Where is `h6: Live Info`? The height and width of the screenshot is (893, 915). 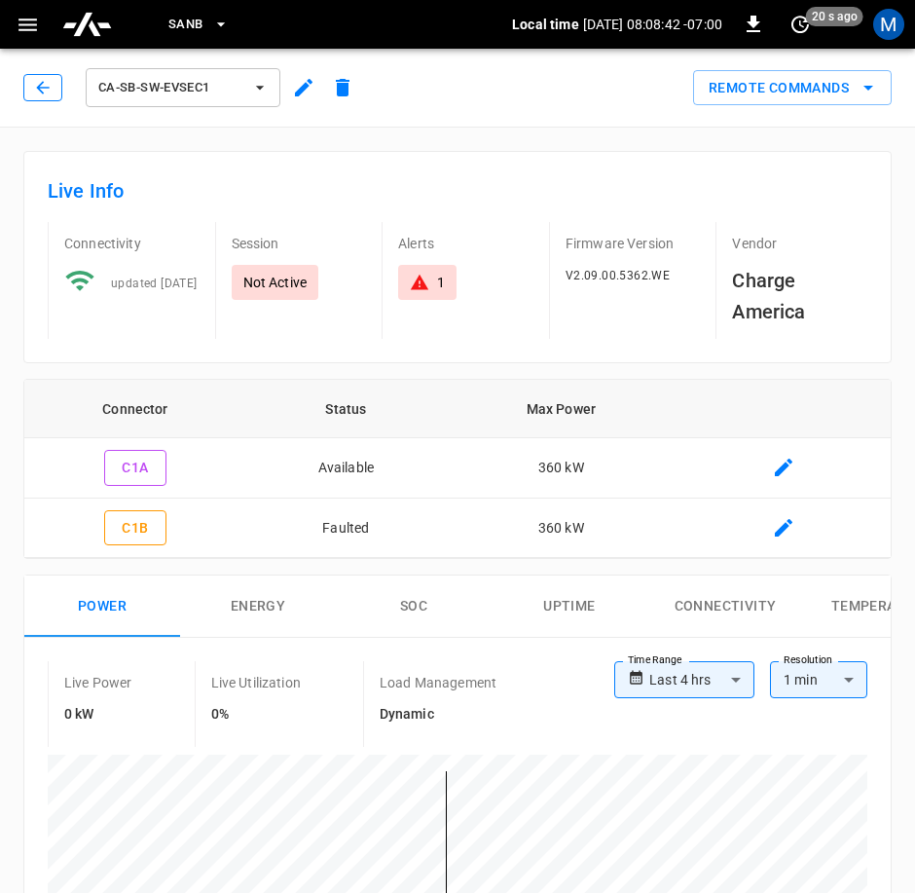 h6: Live Info is located at coordinates (458, 191).